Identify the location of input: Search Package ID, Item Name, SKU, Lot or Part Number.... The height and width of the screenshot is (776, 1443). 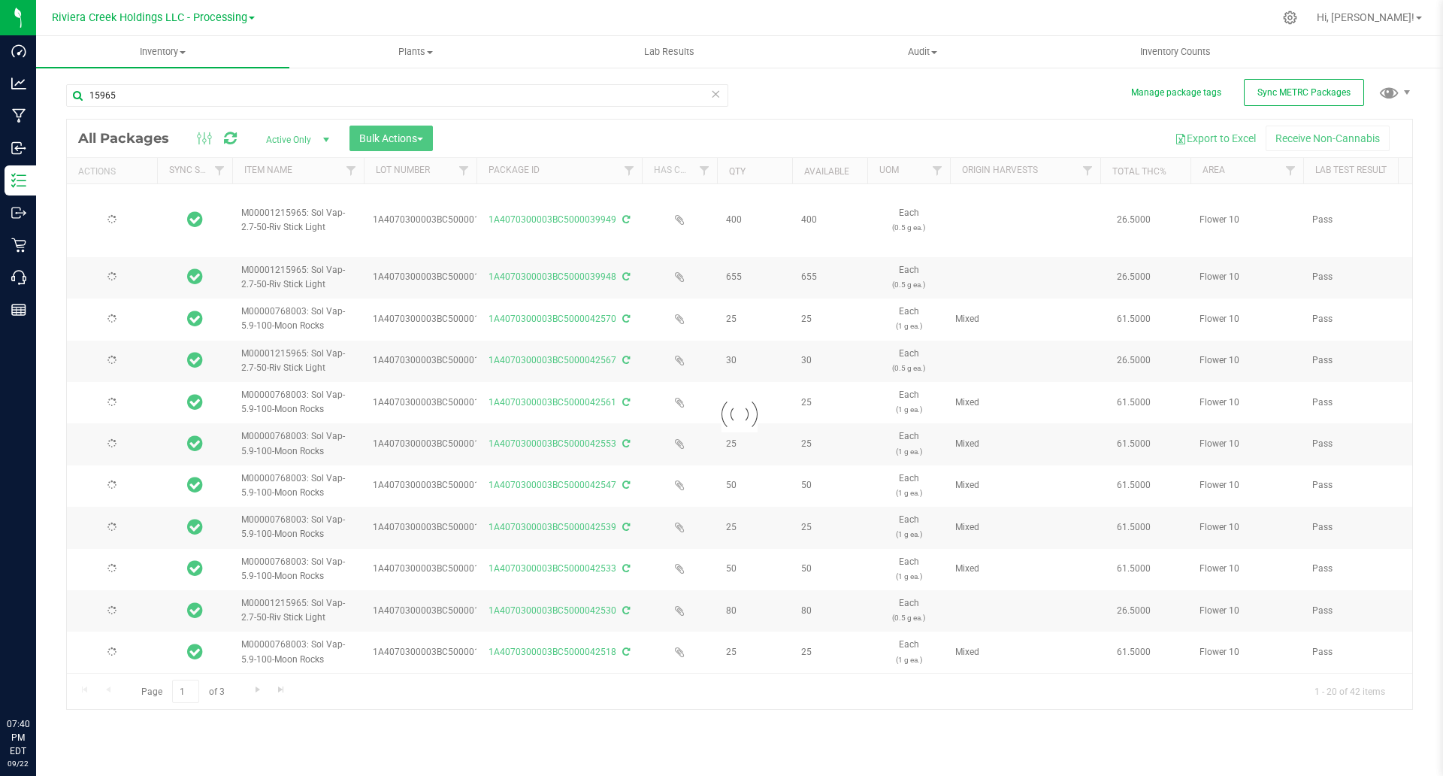
(397, 95).